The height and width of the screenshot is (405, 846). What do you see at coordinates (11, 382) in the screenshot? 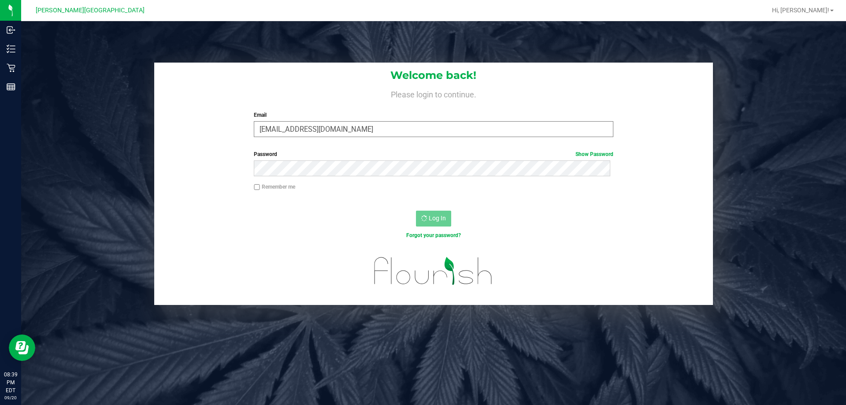
I see `p: 08:39 PM EDT` at bounding box center [11, 382].